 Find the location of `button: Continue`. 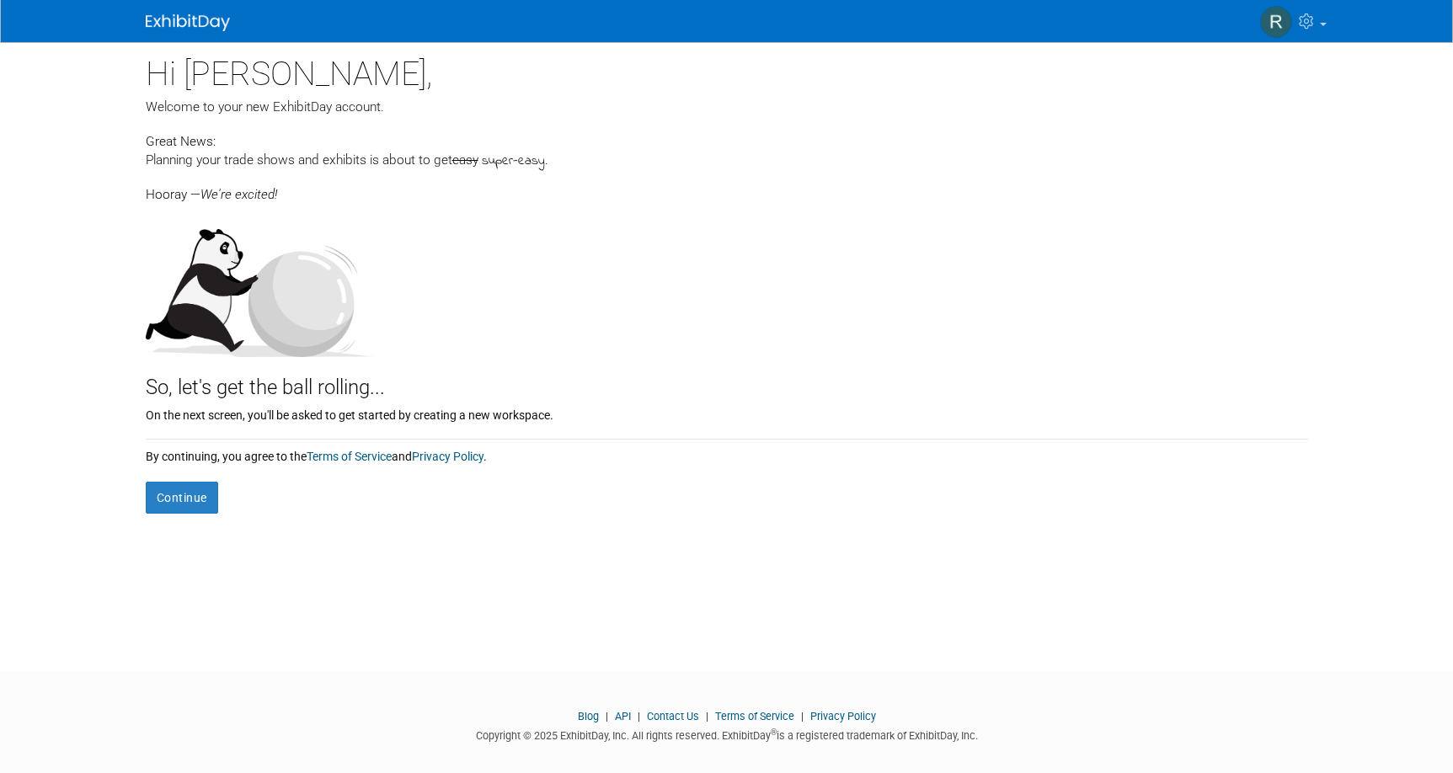

button: Continue is located at coordinates (182, 498).